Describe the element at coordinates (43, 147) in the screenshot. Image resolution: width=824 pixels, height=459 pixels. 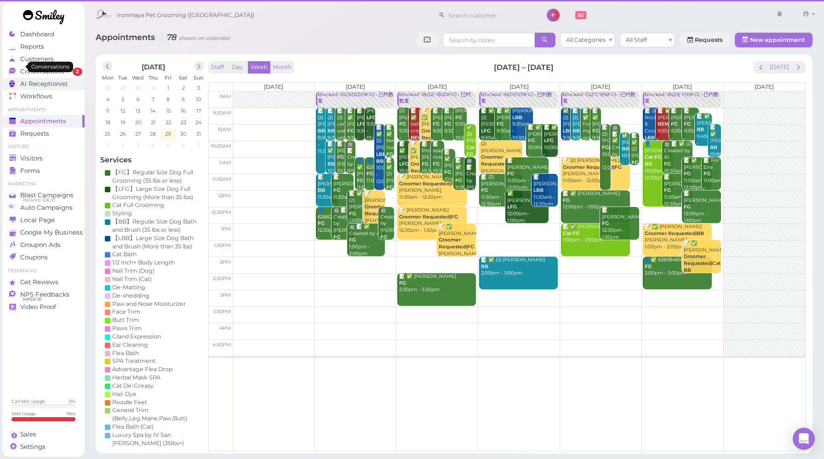
I see `li: Visitors` at that location.